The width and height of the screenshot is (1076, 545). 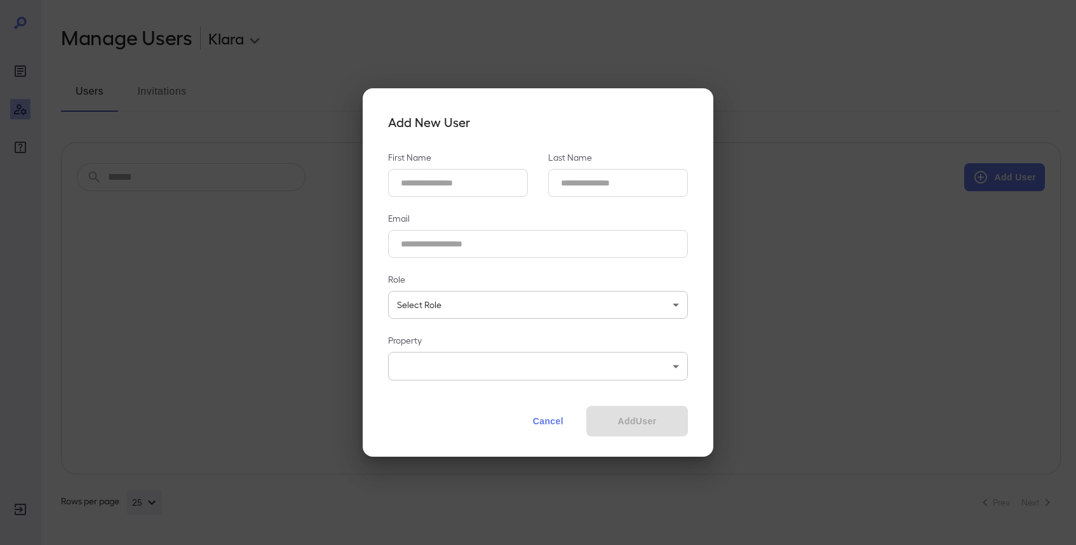 What do you see at coordinates (538, 122) in the screenshot?
I see `h4: Add New User` at bounding box center [538, 122].